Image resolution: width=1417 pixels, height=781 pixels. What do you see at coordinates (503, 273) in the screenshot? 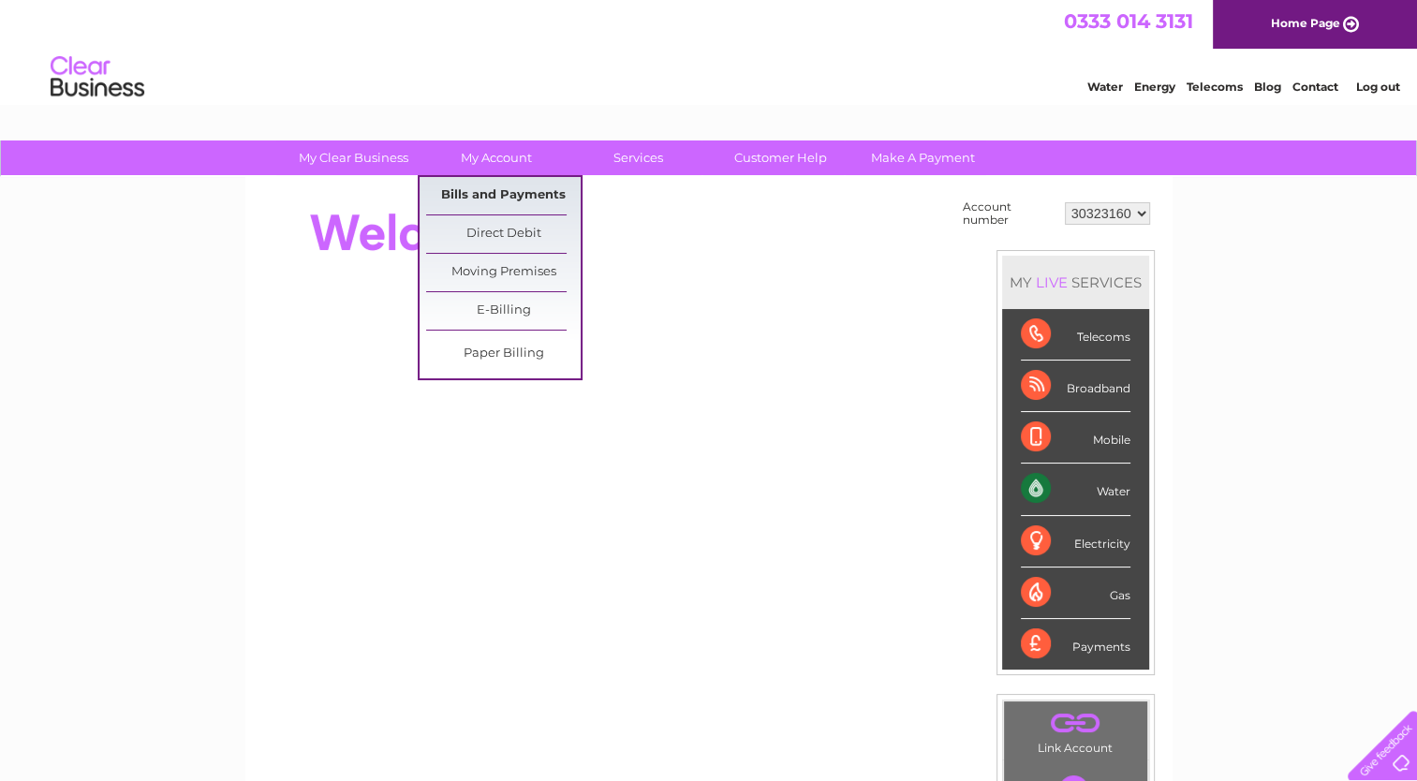
I see `a: Moving Premises` at bounding box center [503, 273].